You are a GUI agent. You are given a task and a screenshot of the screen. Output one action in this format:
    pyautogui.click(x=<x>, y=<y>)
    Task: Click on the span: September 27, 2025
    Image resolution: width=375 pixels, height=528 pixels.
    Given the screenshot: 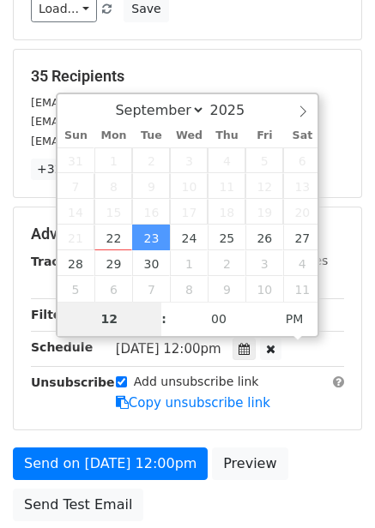 What is the action you would take?
    pyautogui.click(x=302, y=237)
    